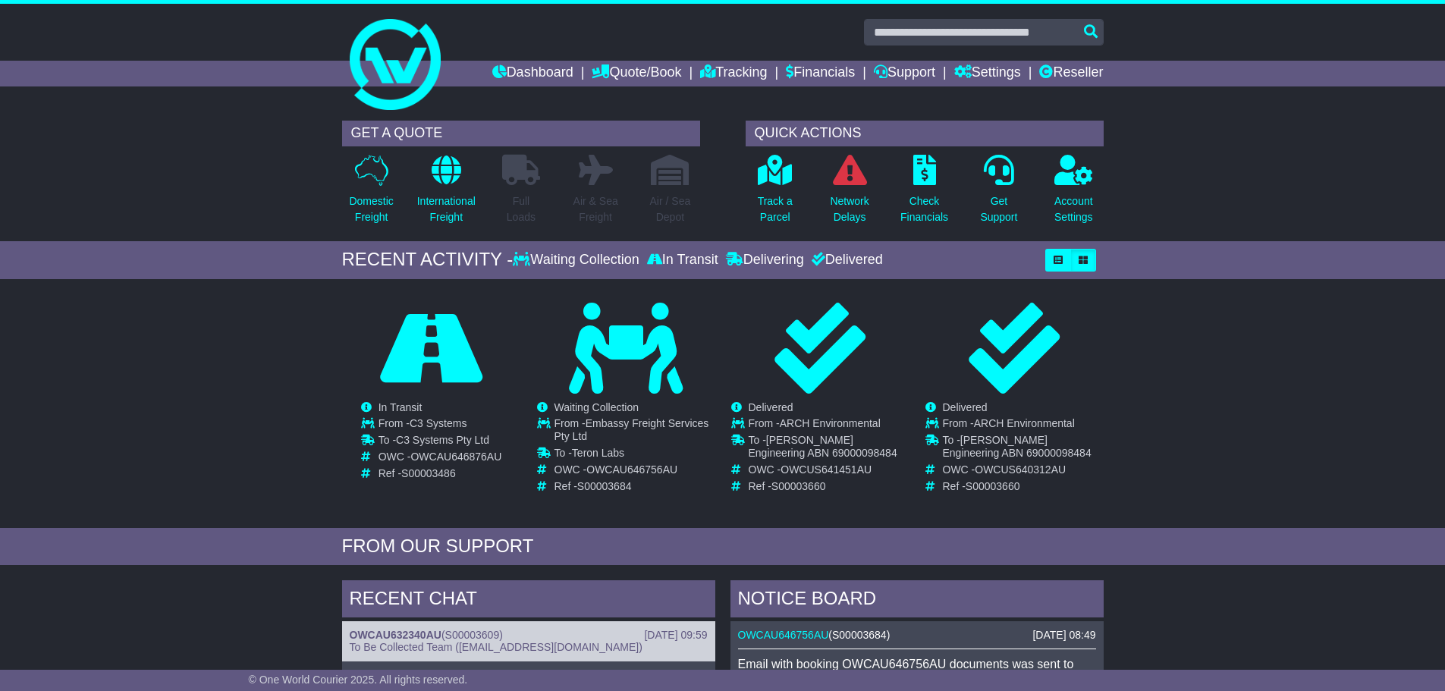 The width and height of the screenshot is (1445, 691). I want to click on span: C3 Systems Pty Ltd, so click(442, 440).